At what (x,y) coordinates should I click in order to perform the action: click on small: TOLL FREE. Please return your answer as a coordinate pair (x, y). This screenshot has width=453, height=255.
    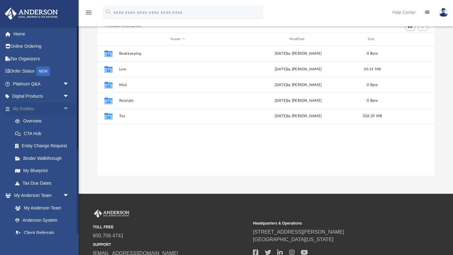
    Looking at the image, I should click on (170, 227).